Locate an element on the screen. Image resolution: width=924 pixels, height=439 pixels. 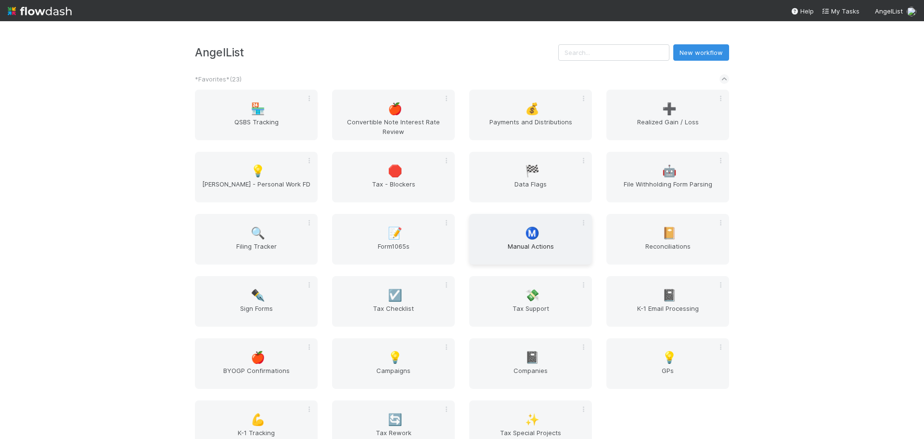
span: Realized Gain / Loss is located at coordinates (668, 127).